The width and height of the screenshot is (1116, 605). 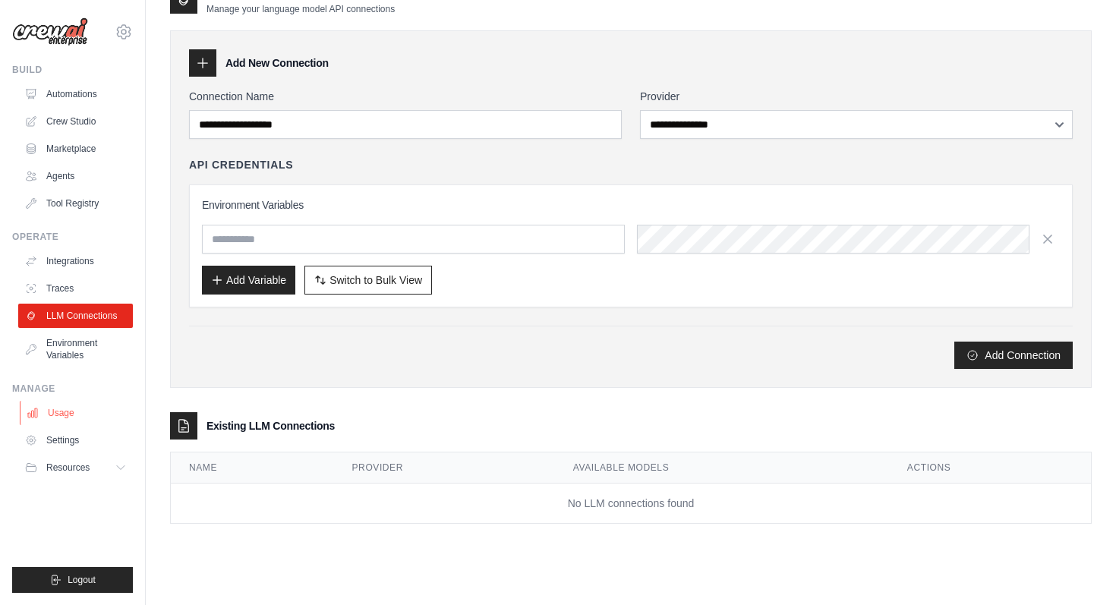 I want to click on a: Marketplace, so click(x=75, y=149).